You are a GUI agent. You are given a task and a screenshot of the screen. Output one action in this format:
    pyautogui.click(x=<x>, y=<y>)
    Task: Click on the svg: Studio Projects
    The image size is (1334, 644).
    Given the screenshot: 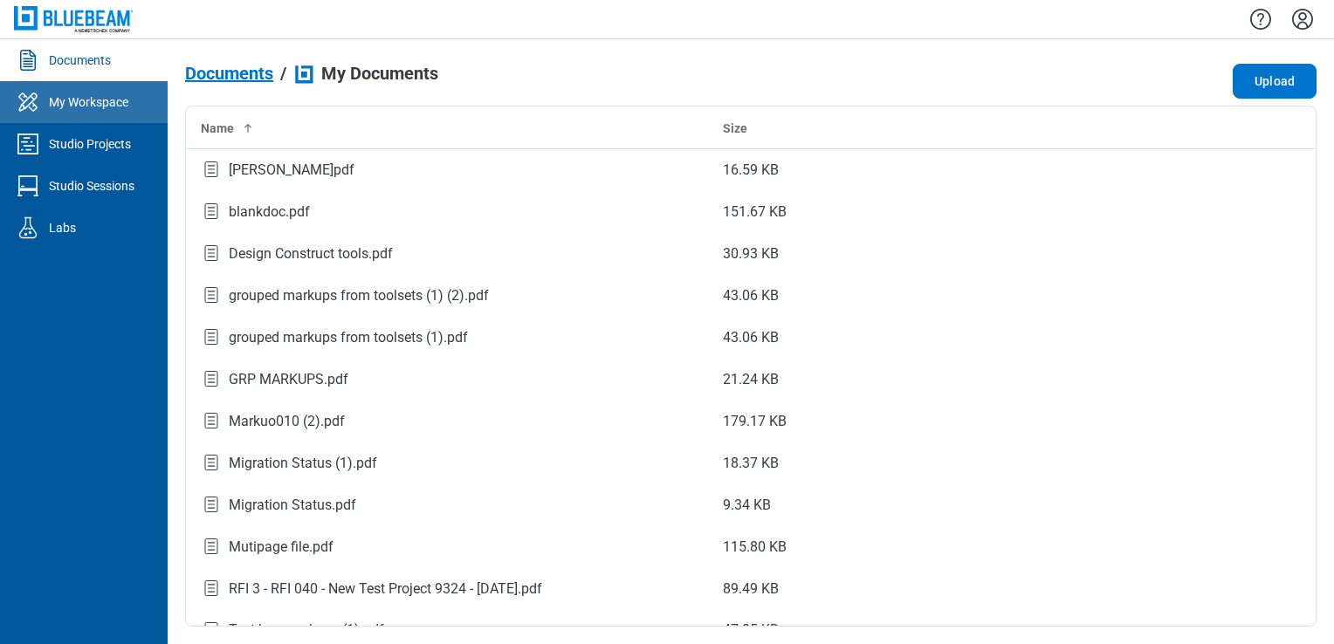 What is the action you would take?
    pyautogui.click(x=28, y=144)
    